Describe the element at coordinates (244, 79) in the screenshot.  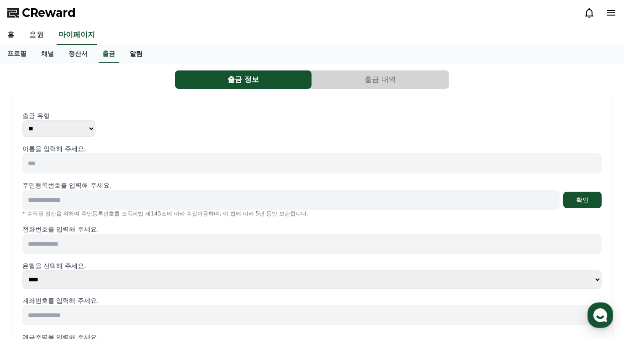
I see `a: 출금 정보` at that location.